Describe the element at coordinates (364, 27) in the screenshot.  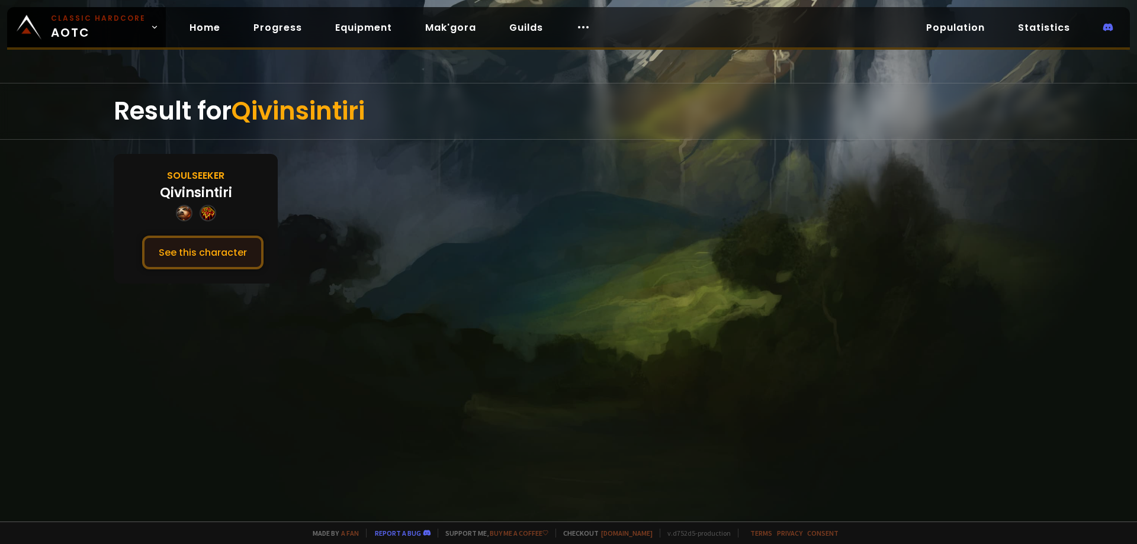
I see `a: Equipment` at that location.